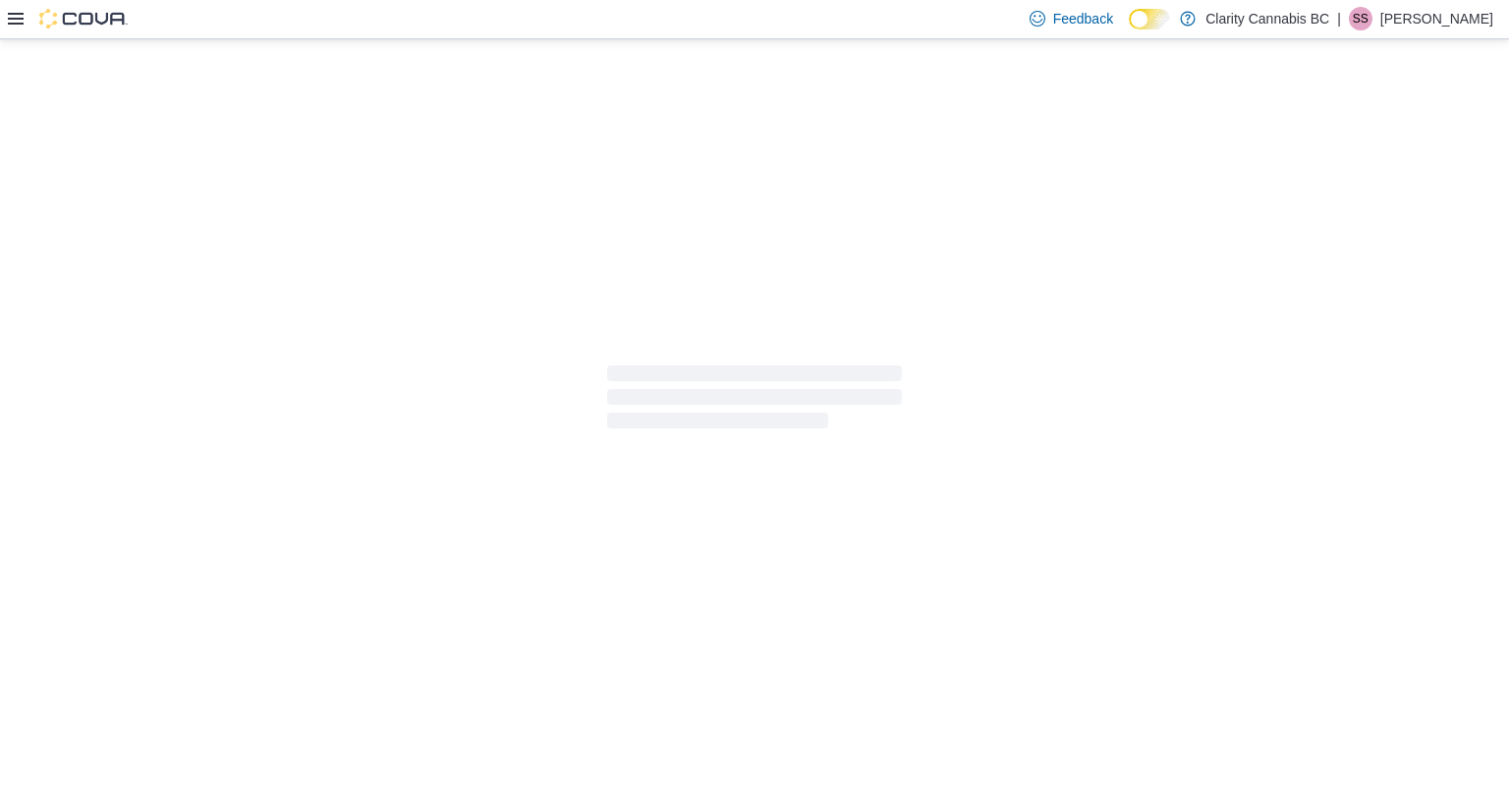  Describe the element at coordinates (84, 19) in the screenshot. I see `img: Cova` at that location.